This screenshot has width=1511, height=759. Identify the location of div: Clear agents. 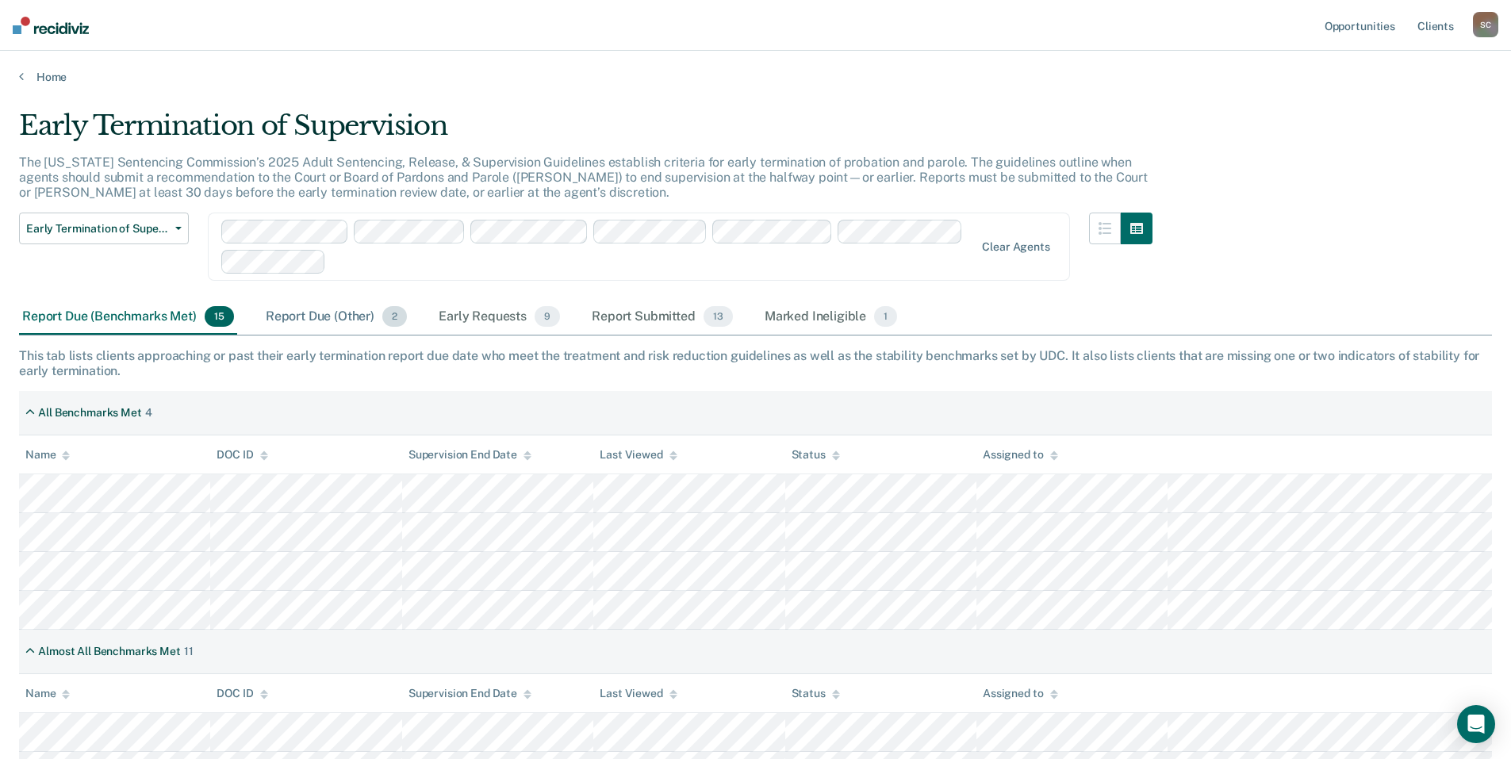
(1015, 247).